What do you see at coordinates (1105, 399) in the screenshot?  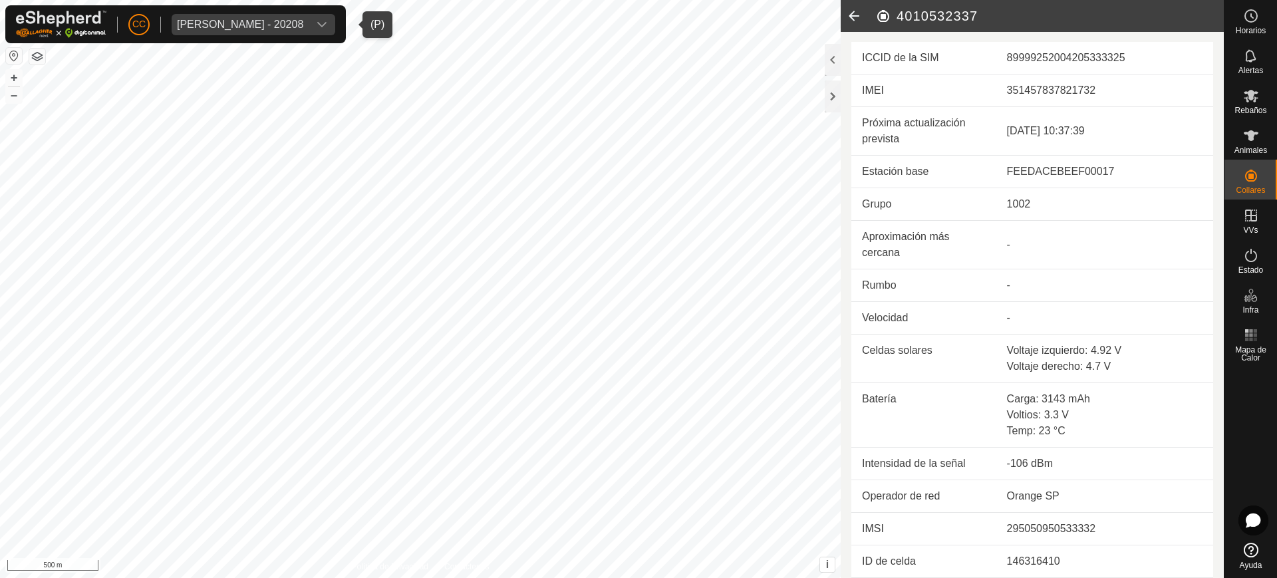 I see `div: Carga: 3143 mAh` at bounding box center [1105, 399].